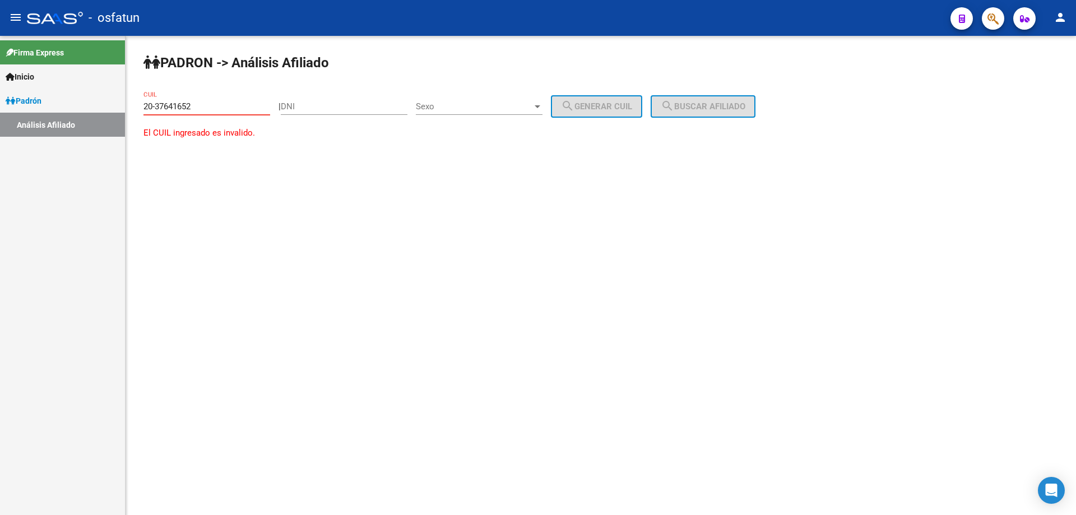 The height and width of the screenshot is (515, 1076). What do you see at coordinates (236, 63) in the screenshot?
I see `strong: PADRON -> Análisis Afiliado` at bounding box center [236, 63].